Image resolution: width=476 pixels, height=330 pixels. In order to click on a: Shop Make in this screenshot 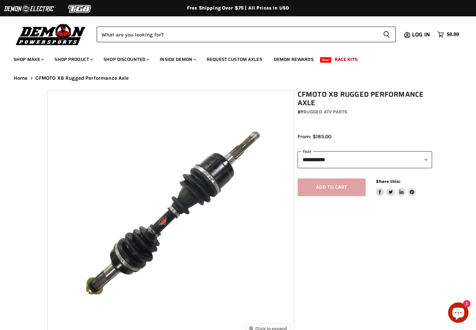, I will do `click(28, 59)`.